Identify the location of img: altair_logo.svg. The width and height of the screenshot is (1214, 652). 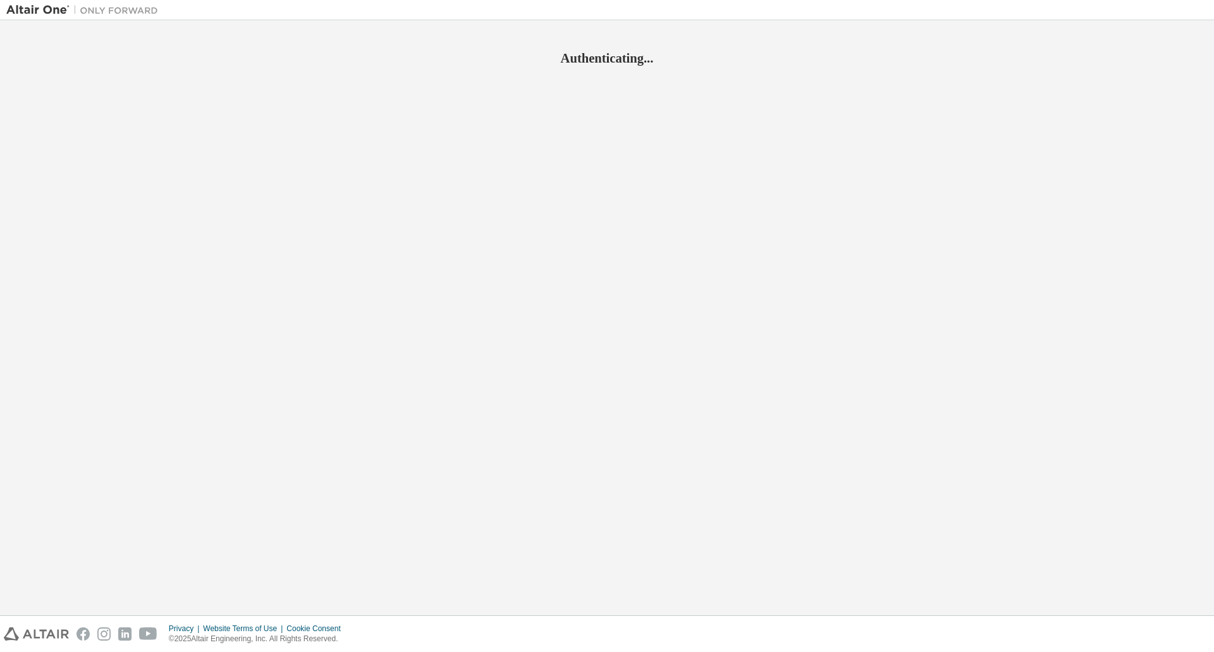
(36, 634).